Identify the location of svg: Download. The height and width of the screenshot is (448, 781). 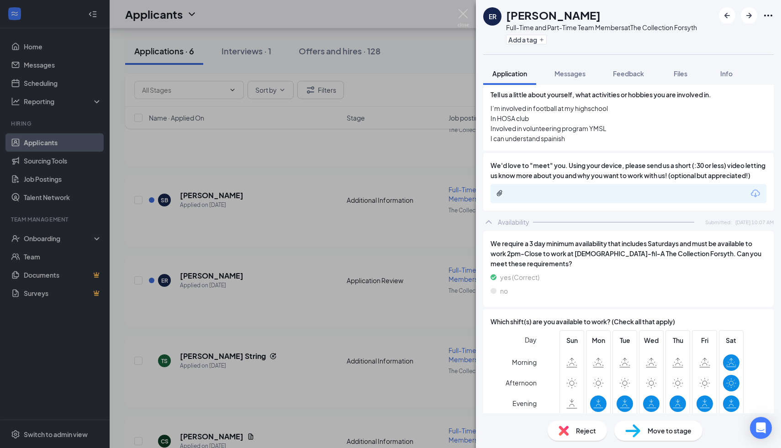
(755, 194).